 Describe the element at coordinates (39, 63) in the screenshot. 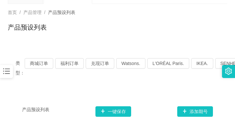

I see `button: 商城订单` at that location.